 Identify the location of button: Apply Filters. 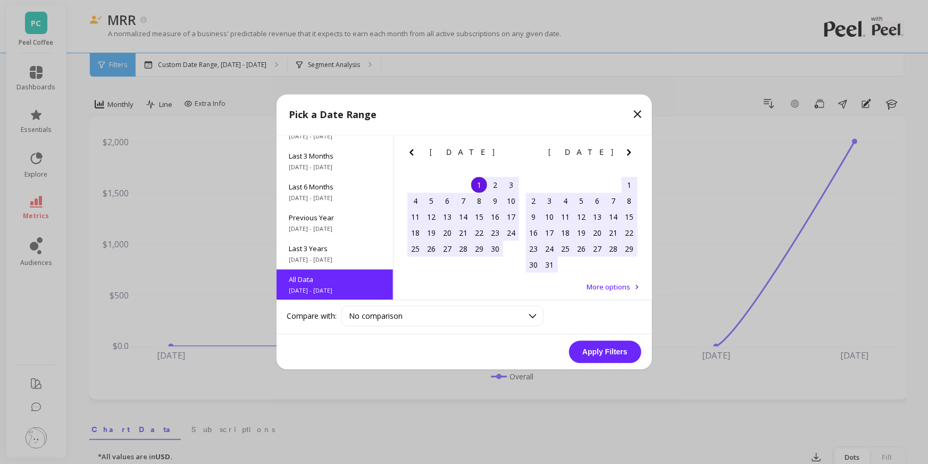
(605, 352).